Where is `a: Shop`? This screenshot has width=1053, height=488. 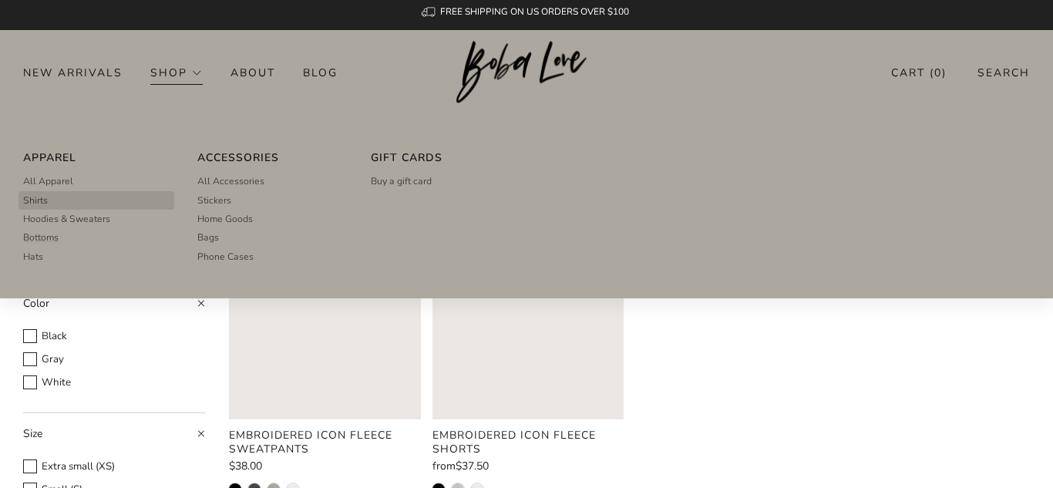 a: Shop is located at coordinates (177, 72).